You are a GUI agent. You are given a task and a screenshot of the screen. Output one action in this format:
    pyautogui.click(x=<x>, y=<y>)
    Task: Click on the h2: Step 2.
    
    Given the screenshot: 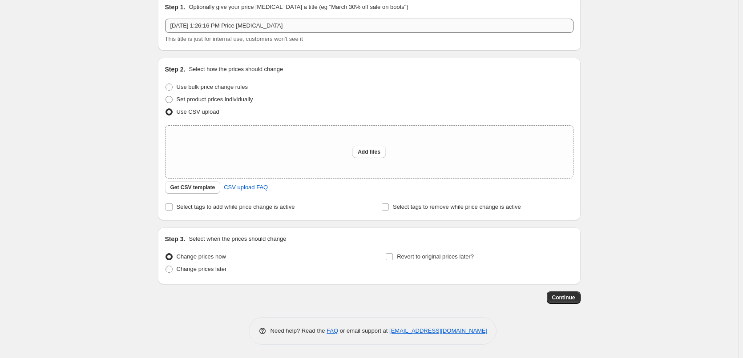 What is the action you would take?
    pyautogui.click(x=175, y=69)
    